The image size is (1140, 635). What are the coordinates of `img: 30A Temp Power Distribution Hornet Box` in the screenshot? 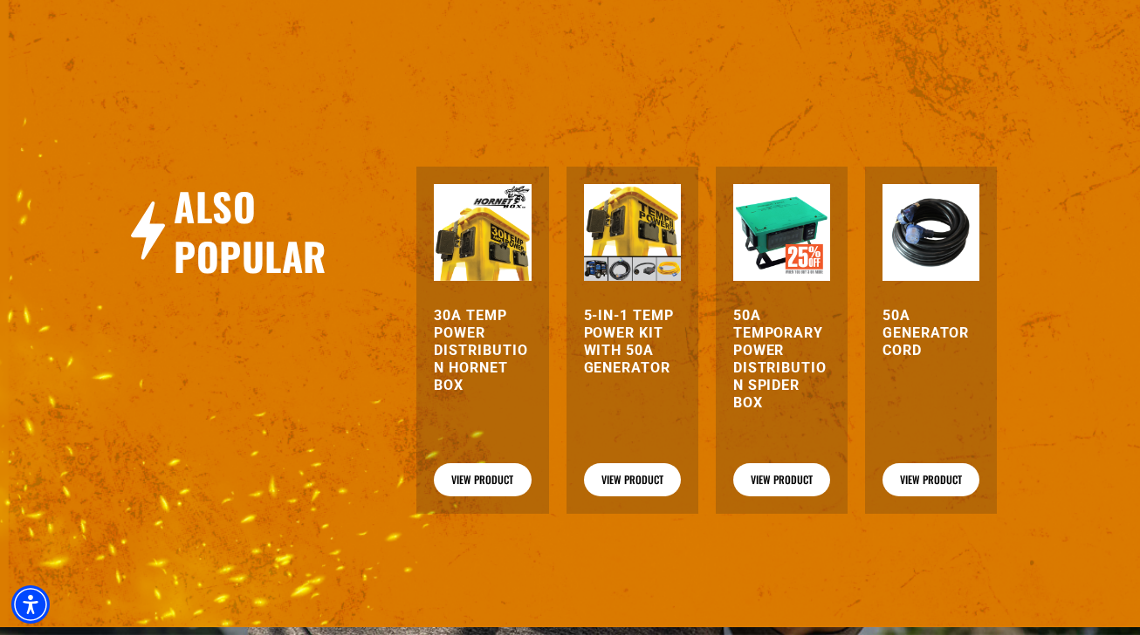 It's located at (482, 232).